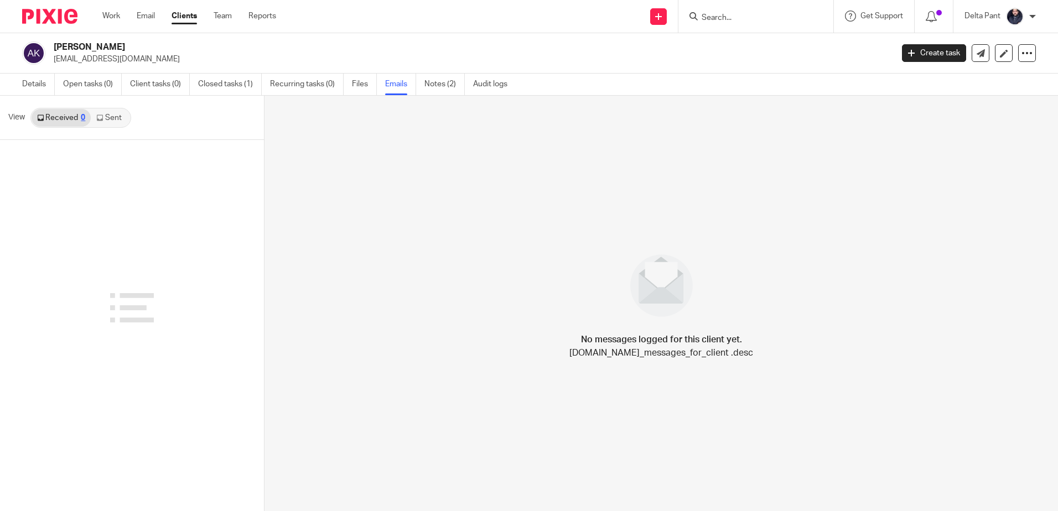 This screenshot has width=1058, height=511. I want to click on img: svg%3E, so click(34, 53).